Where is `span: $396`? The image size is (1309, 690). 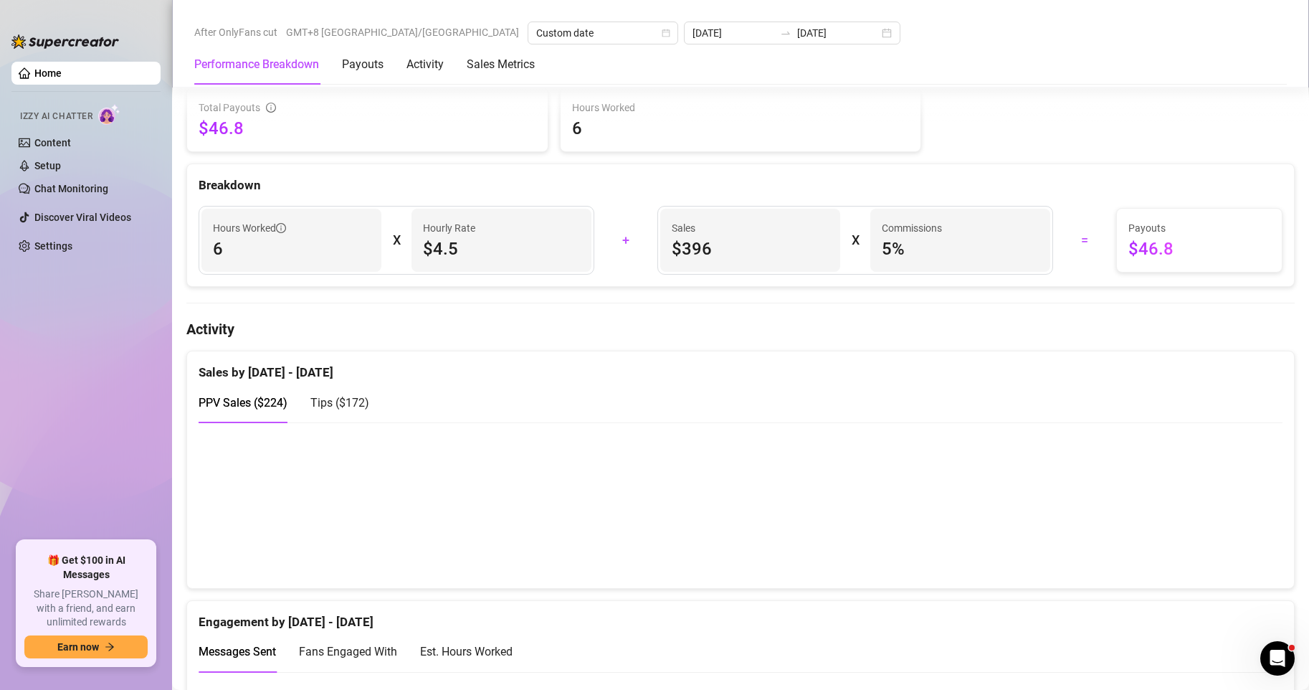
span: $396 is located at coordinates (750, 249).